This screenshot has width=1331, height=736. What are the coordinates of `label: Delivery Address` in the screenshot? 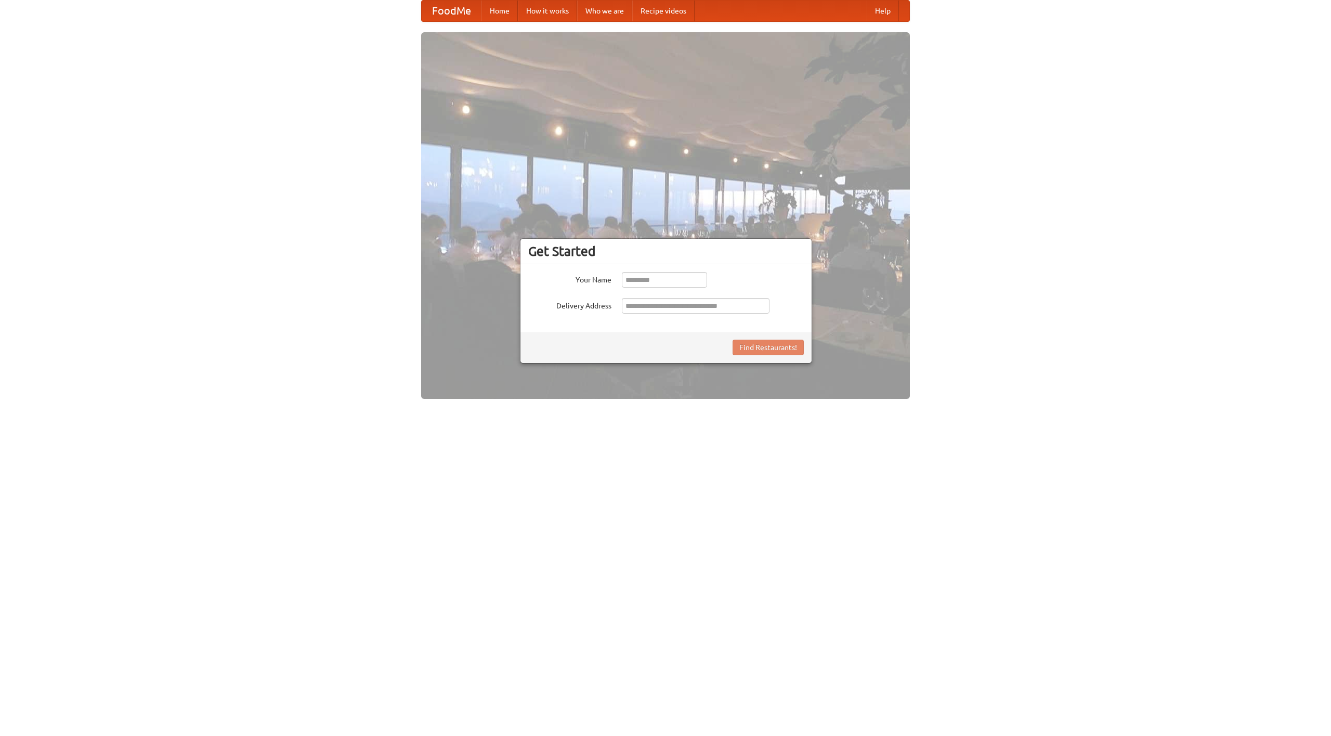 It's located at (570, 304).